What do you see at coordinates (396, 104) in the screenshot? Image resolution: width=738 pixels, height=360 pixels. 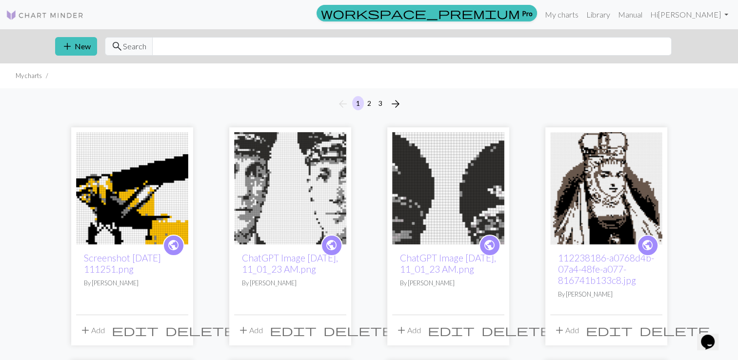 I see `i: Next` at bounding box center [396, 104].